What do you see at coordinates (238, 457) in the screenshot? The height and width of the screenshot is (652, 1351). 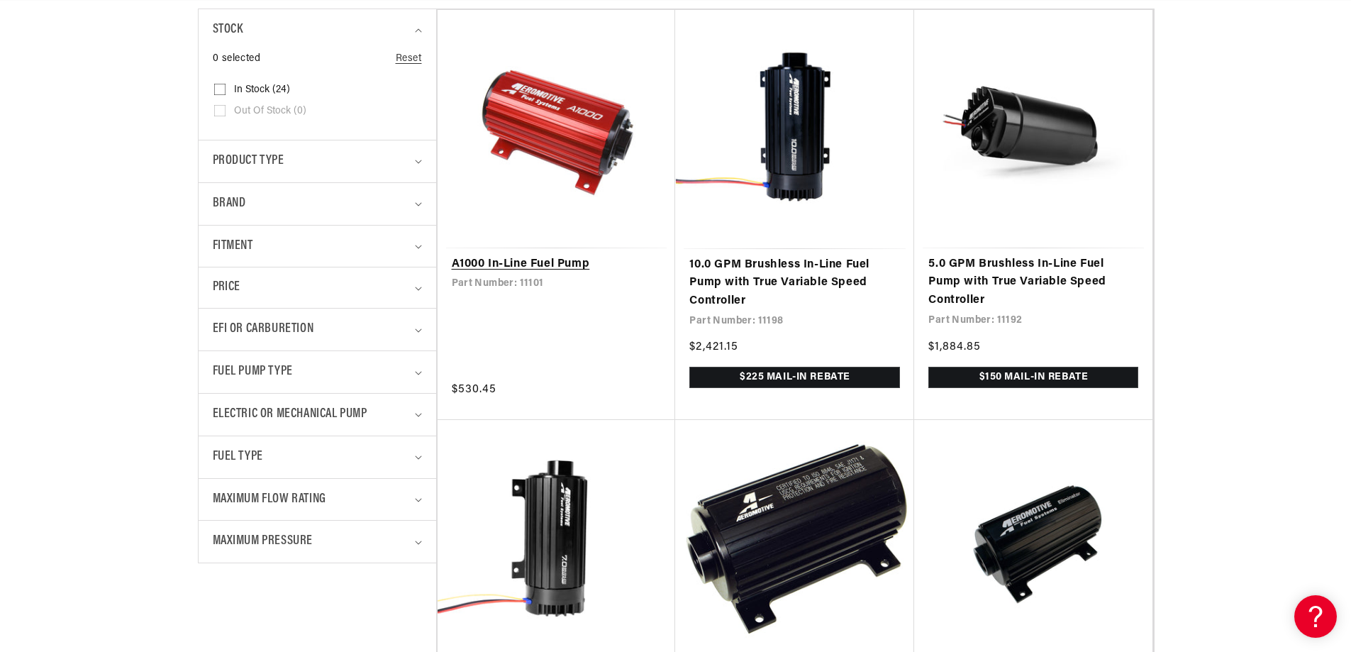 I see `span: Fuel Type` at bounding box center [238, 457].